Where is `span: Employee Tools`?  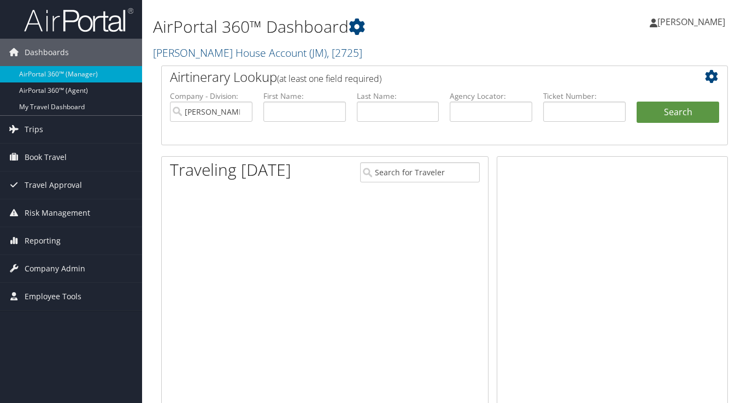
span: Employee Tools is located at coordinates (53, 297).